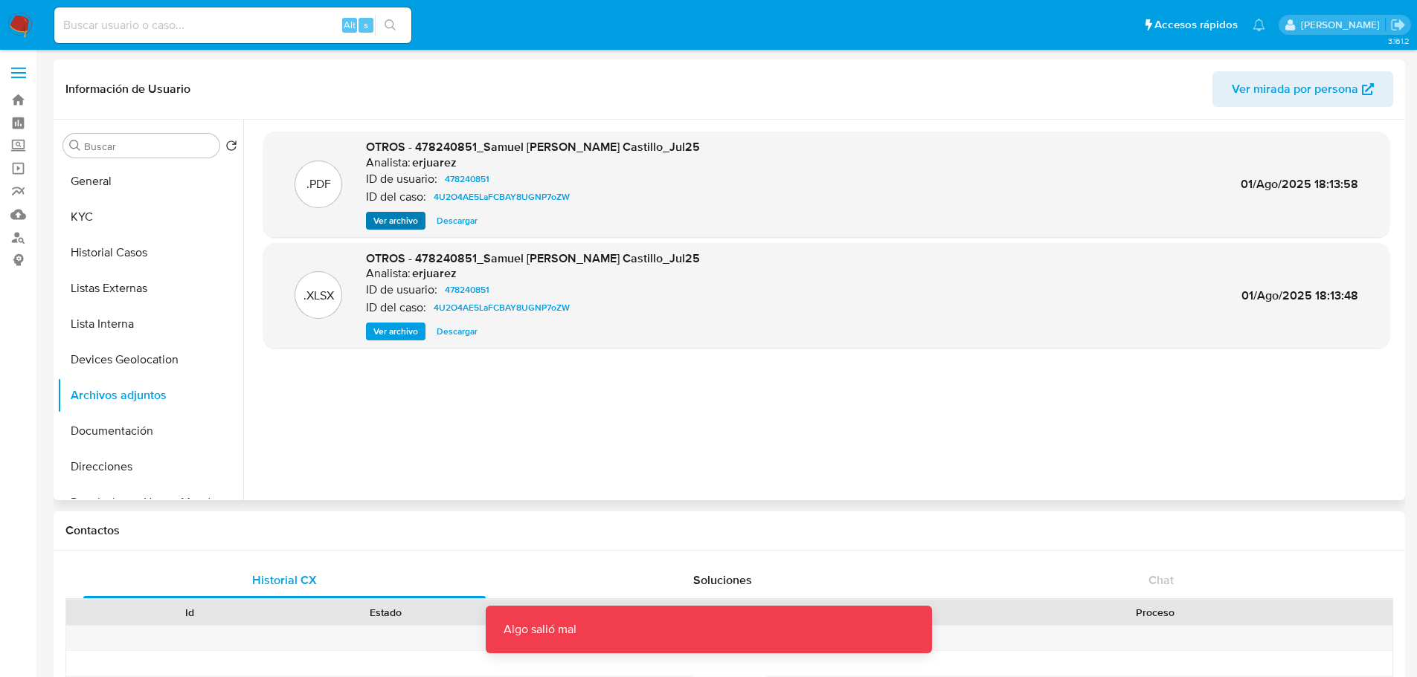 This screenshot has width=1417, height=677. What do you see at coordinates (366, 25) in the screenshot?
I see `span: s` at bounding box center [366, 25].